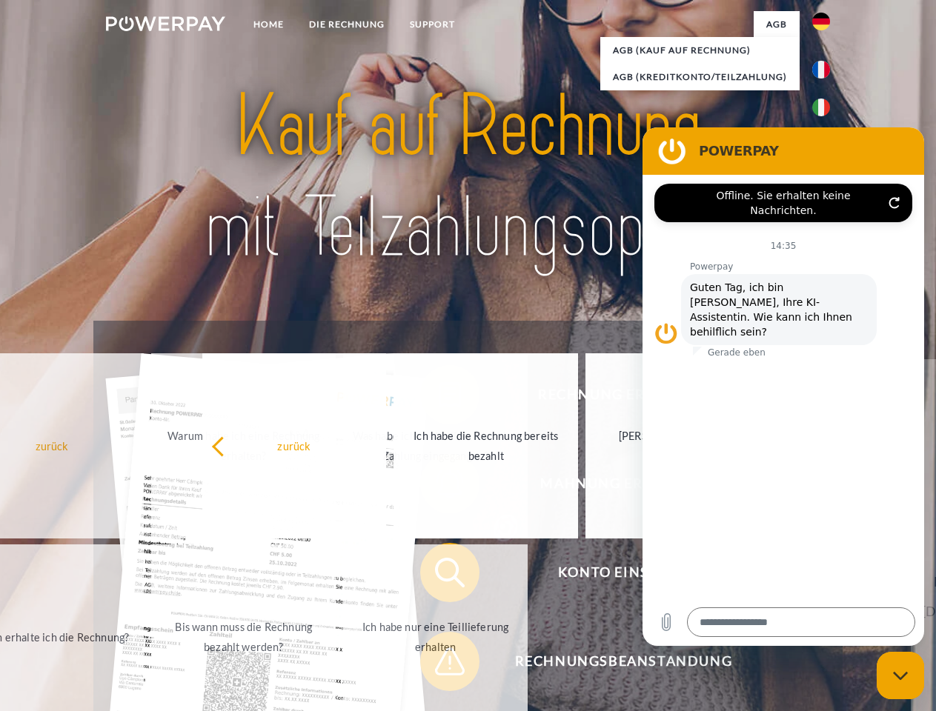 This screenshot has height=711, width=936. What do you see at coordinates (94, 225) in the screenshot?
I see `p: Gerade eben` at bounding box center [94, 225].